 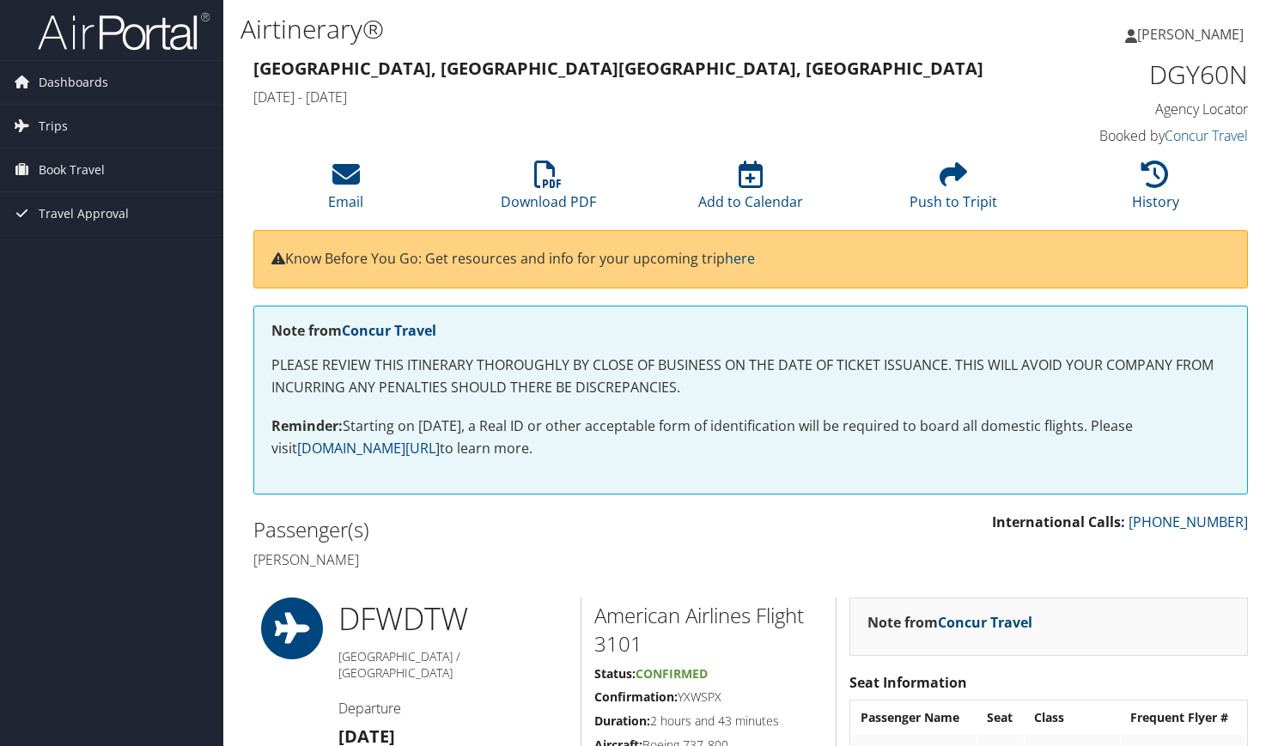 What do you see at coordinates (750, 376) in the screenshot?
I see `p: PLEASE REVIEW THIS ITINERARY THOROUGHLY BY CLOSE OF BUSINESS ON THE DATE OF TICKET ISSUANCE. THIS...` at bounding box center [750, 376].